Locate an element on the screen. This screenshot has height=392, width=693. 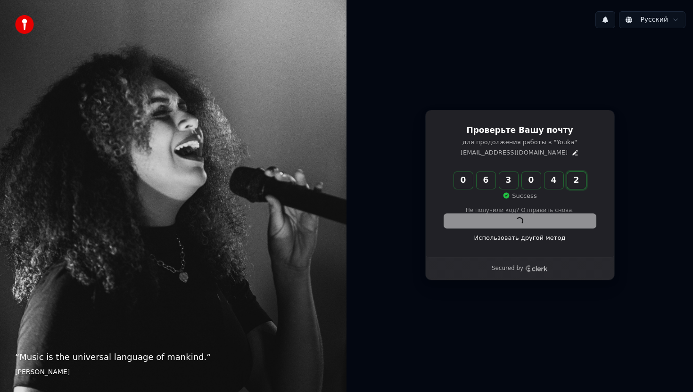
a: Clerk logo is located at coordinates (536, 269).